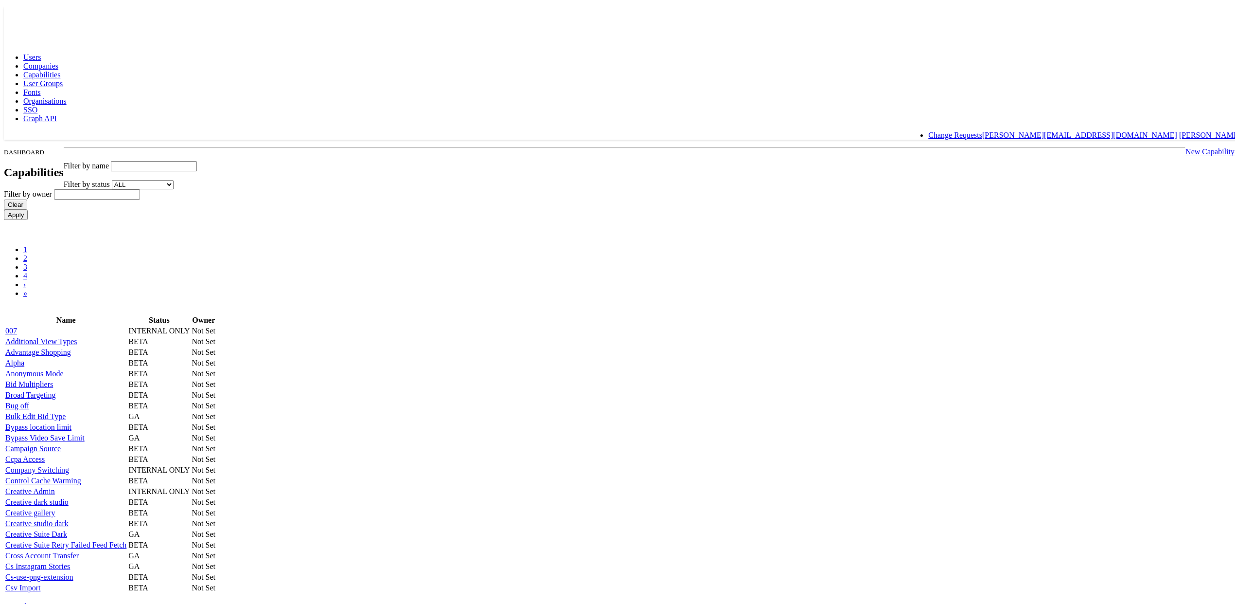 The height and width of the screenshot is (606, 1235). I want to click on a: Cross Account Transfer, so click(42, 553).